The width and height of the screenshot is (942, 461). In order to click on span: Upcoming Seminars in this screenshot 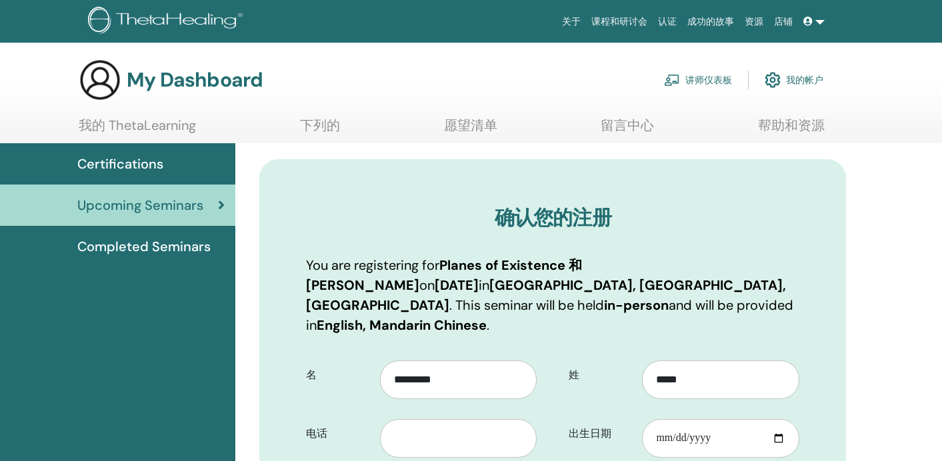, I will do `click(140, 205)`.